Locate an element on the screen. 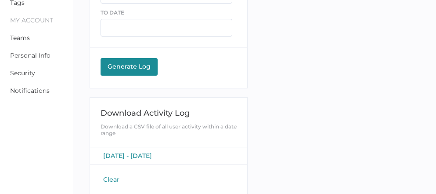 The height and width of the screenshot is (194, 436). a: Security is located at coordinates (22, 73).